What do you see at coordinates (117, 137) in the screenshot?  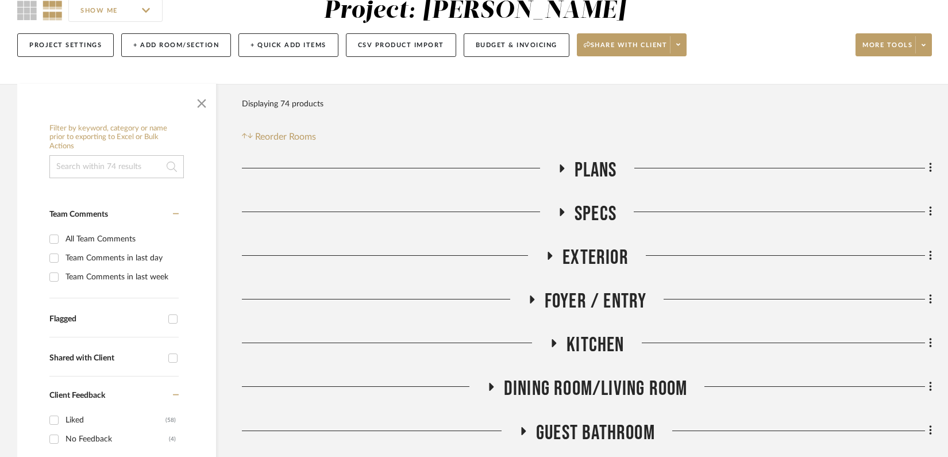 I see `h6: Filter by keyword, category or name prior to exporting to Excel or Bulk Actions` at bounding box center [117, 137].